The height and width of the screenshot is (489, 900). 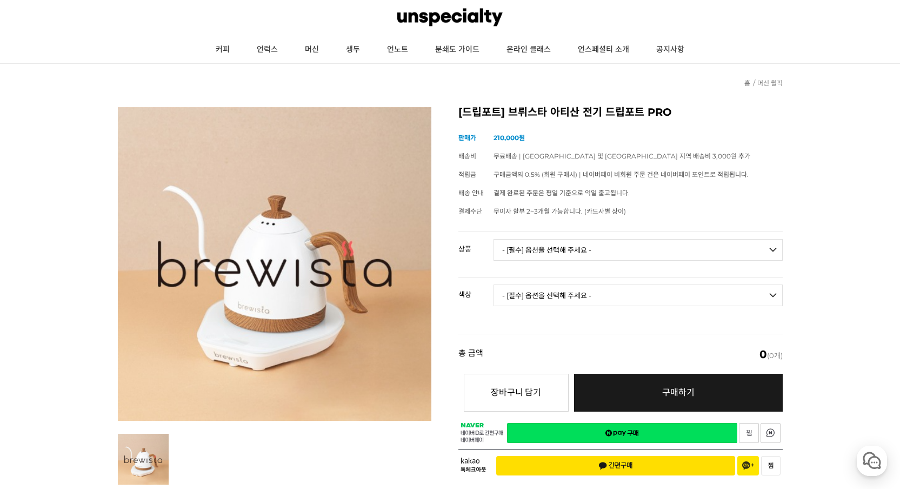 What do you see at coordinates (559, 211) in the screenshot?
I see `span: 무이자 할부 2~3개월 가능합니다. (카드사별 상이)` at bounding box center [559, 211].